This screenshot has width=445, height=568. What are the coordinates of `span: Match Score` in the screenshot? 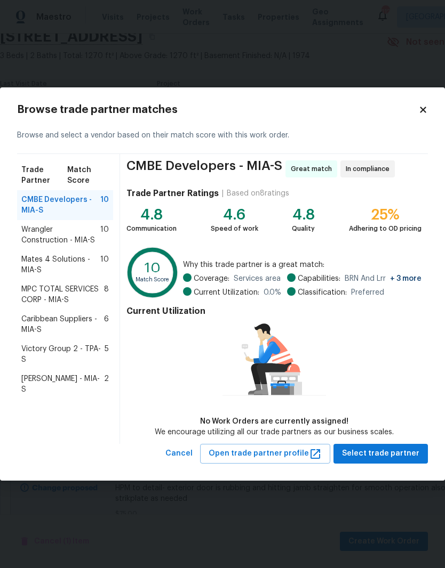 It's located at (88, 175).